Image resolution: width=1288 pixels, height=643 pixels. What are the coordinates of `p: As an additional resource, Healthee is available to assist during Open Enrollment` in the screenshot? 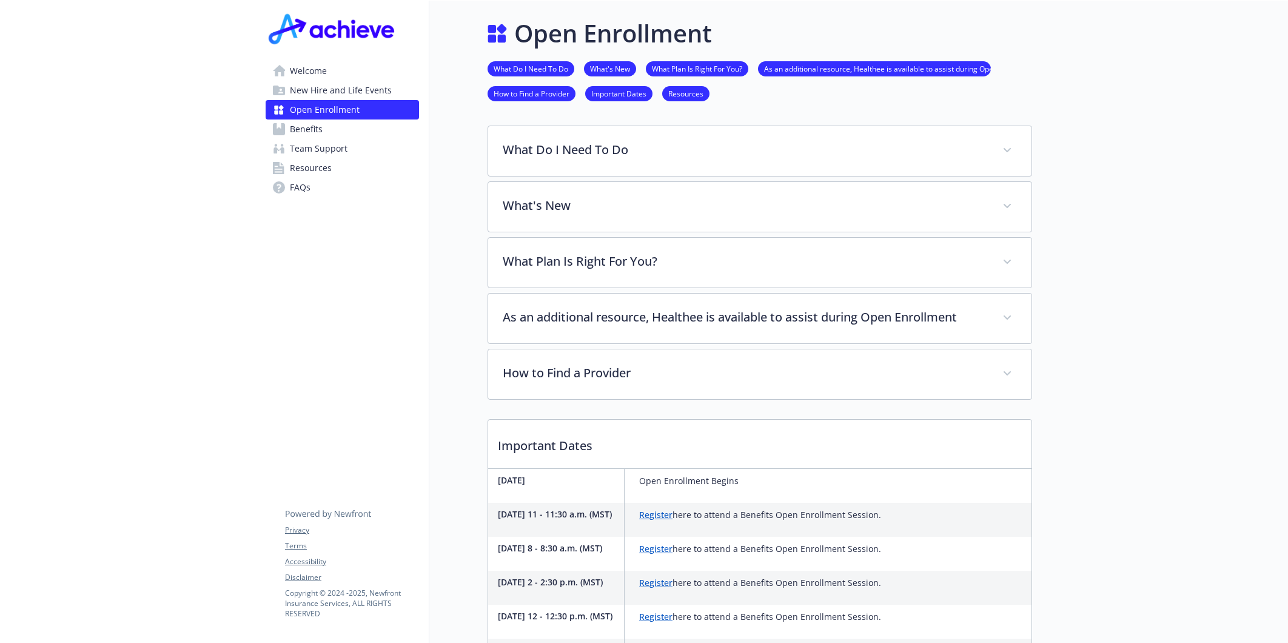 It's located at (745, 317).